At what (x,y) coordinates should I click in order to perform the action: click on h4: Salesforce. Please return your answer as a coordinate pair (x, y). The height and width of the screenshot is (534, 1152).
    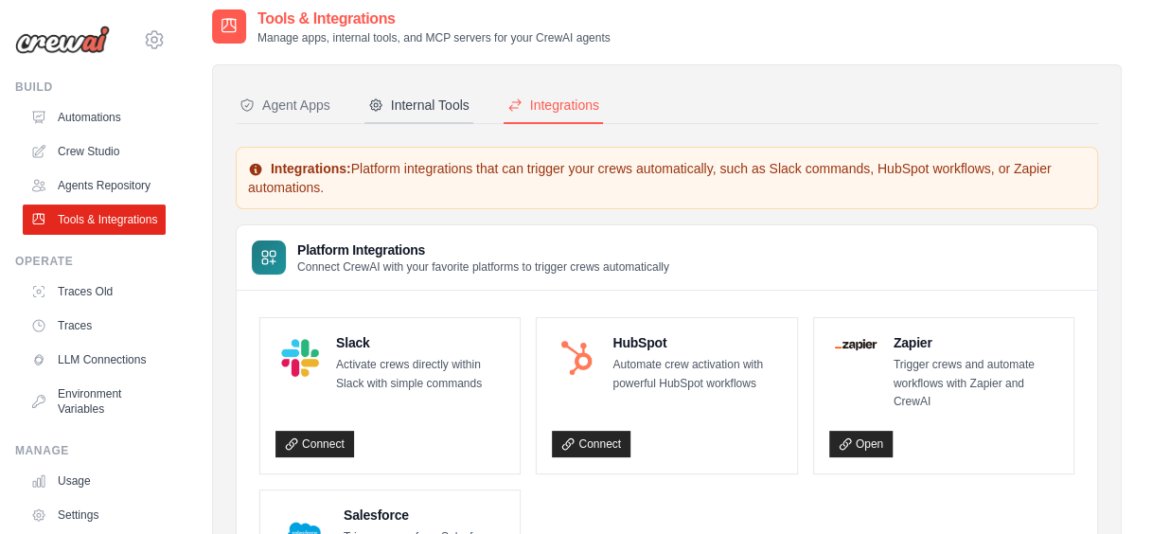
    Looking at the image, I should click on (424, 515).